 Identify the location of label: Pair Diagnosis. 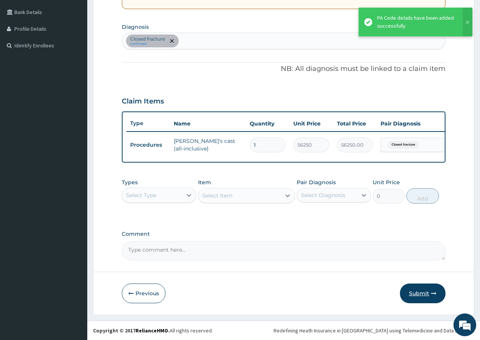
(316, 183).